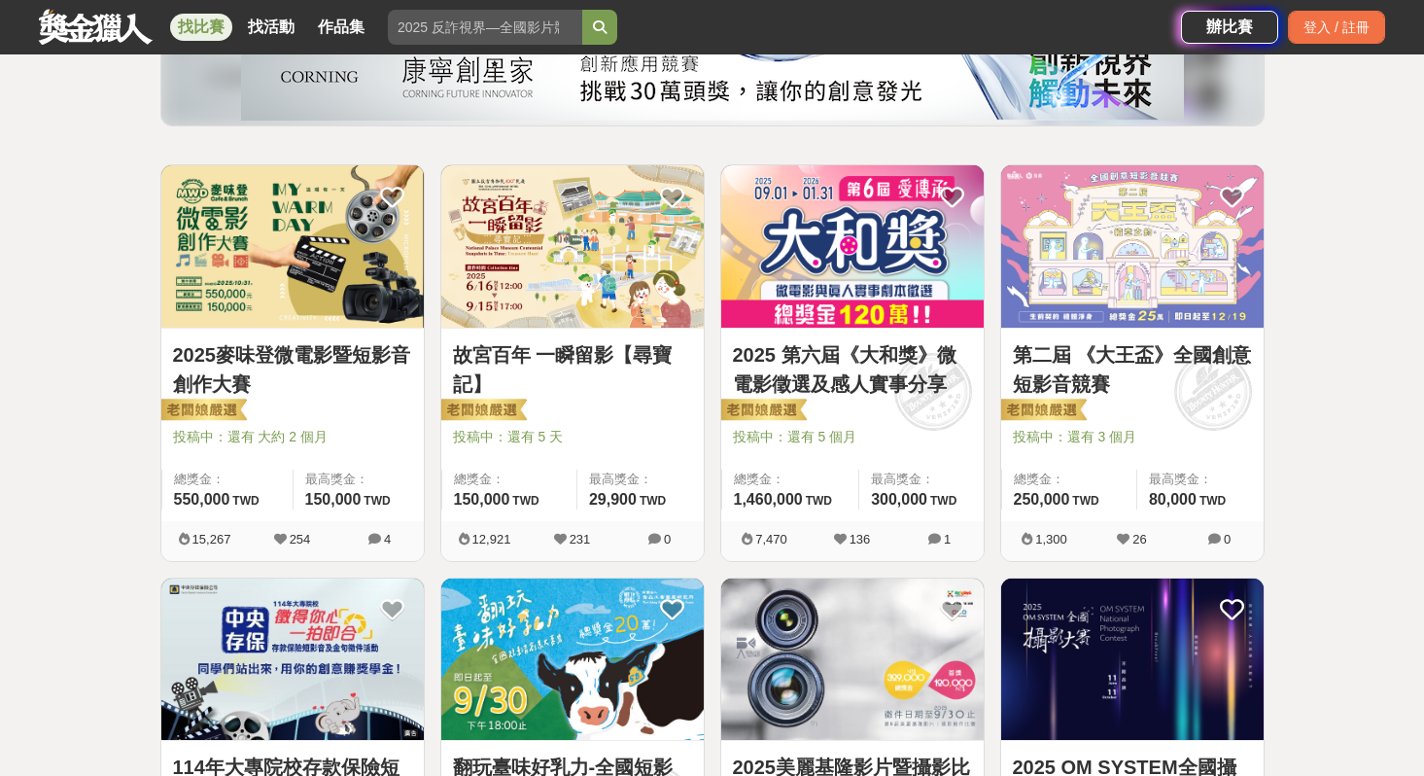 This screenshot has height=776, width=1424. What do you see at coordinates (300, 539) in the screenshot?
I see `span: 254` at bounding box center [300, 539].